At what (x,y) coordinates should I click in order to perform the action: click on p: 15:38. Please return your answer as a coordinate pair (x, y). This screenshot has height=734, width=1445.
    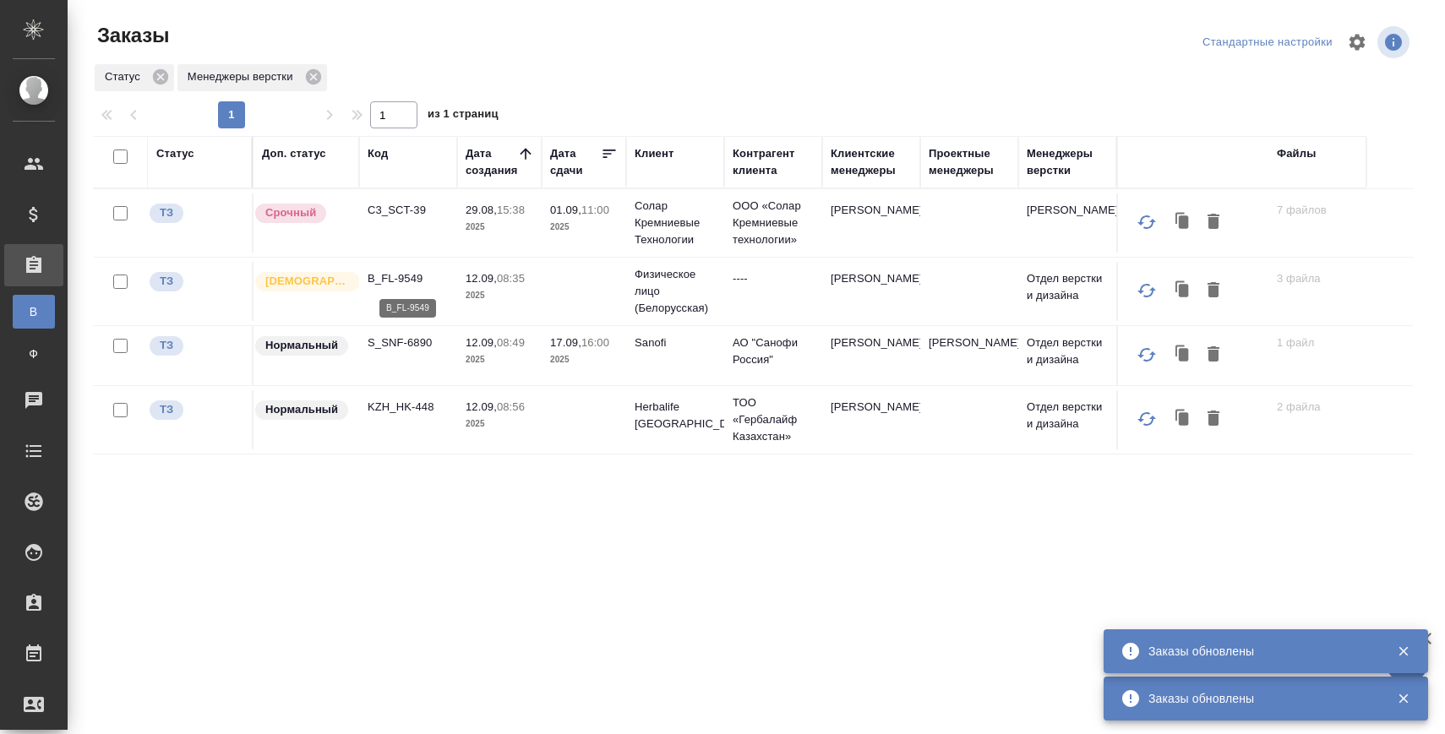
    Looking at the image, I should click on (510, 210).